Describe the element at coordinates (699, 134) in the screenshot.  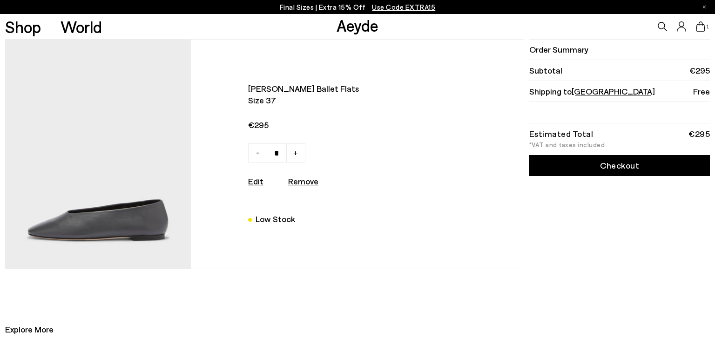
I see `div: €295` at that location.